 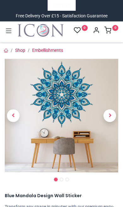 What do you see at coordinates (110, 116) in the screenshot?
I see `a: Next` at bounding box center [110, 116].